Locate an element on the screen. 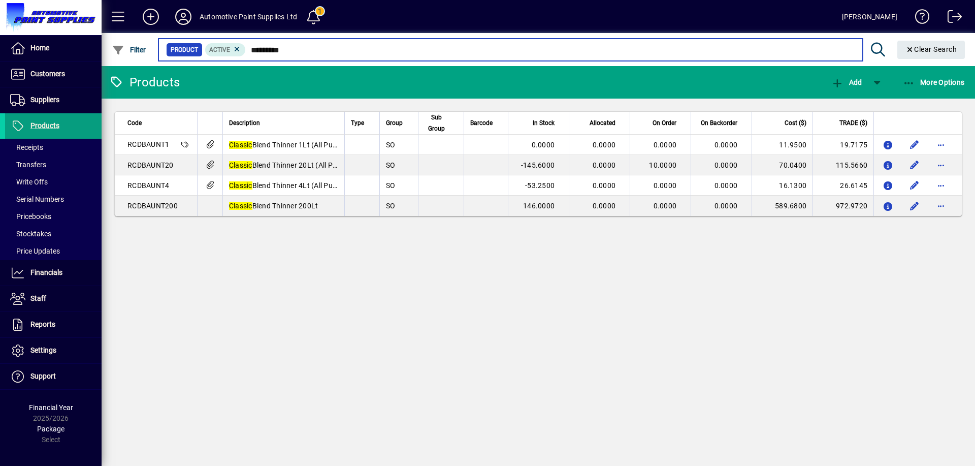  span: Barcode is located at coordinates (482, 123).